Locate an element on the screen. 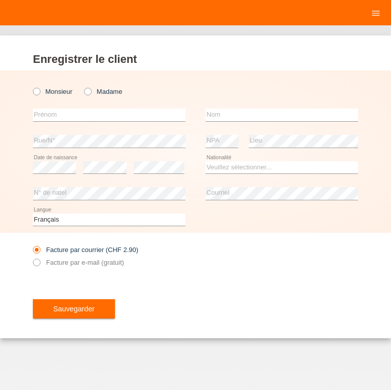  input: Madame is located at coordinates (87, 91).